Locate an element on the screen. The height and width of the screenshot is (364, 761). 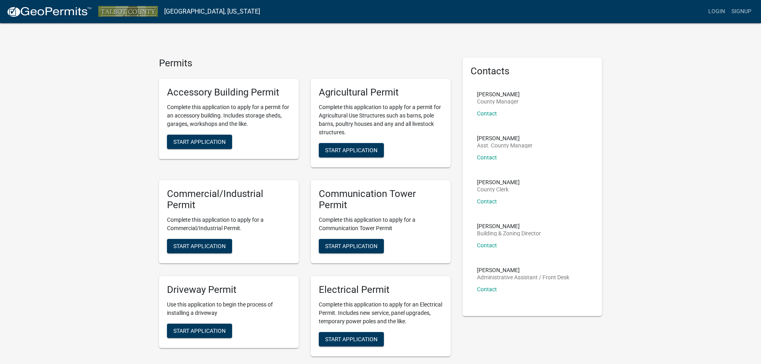
h4: Permits is located at coordinates (305, 63).